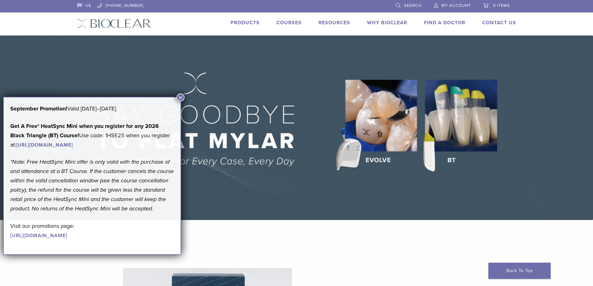 The height and width of the screenshot is (286, 593). I want to click on span: My Account, so click(456, 6).